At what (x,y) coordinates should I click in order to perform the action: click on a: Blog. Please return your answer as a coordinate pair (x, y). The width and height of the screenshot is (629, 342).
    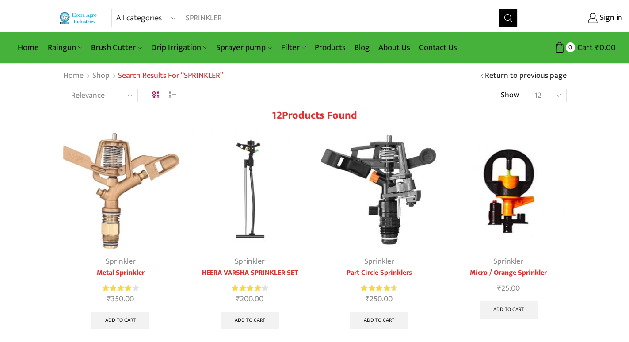
    Looking at the image, I should click on (362, 47).